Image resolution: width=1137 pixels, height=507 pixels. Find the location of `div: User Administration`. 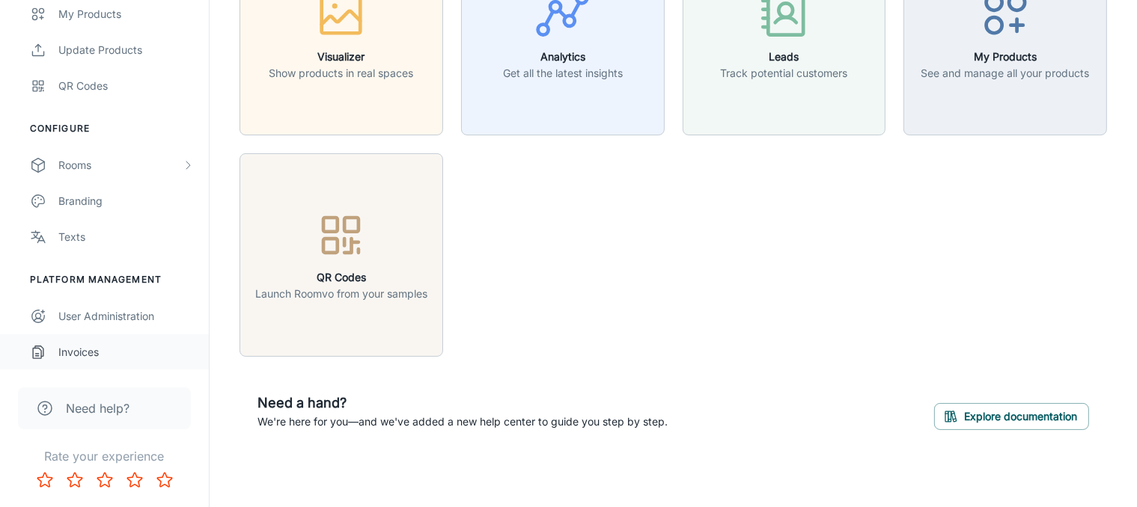

div: User Administration is located at coordinates (126, 317).